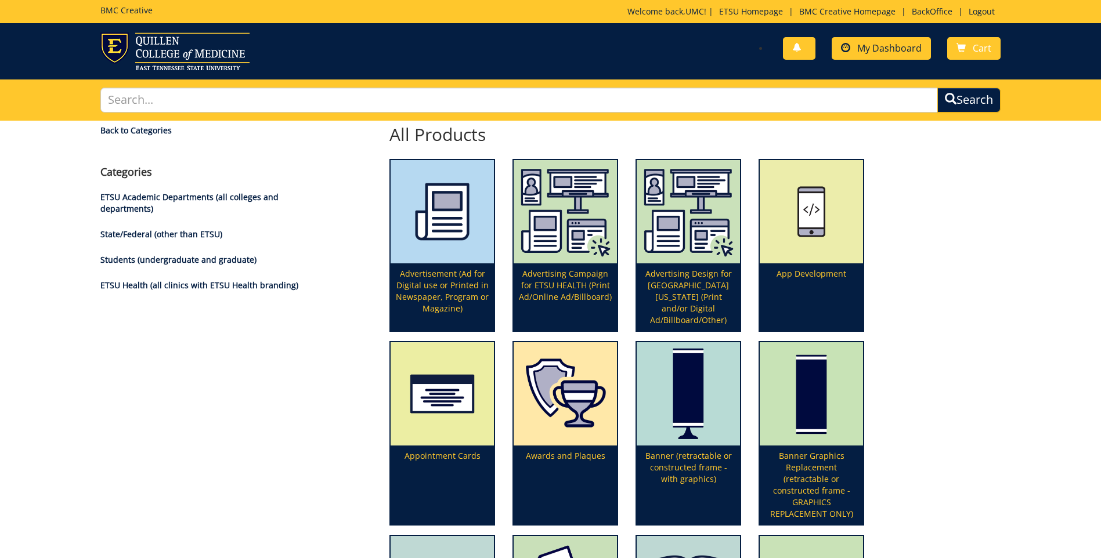  Describe the element at coordinates (565, 433) in the screenshot. I see `a: Awards and Plaques` at that location.